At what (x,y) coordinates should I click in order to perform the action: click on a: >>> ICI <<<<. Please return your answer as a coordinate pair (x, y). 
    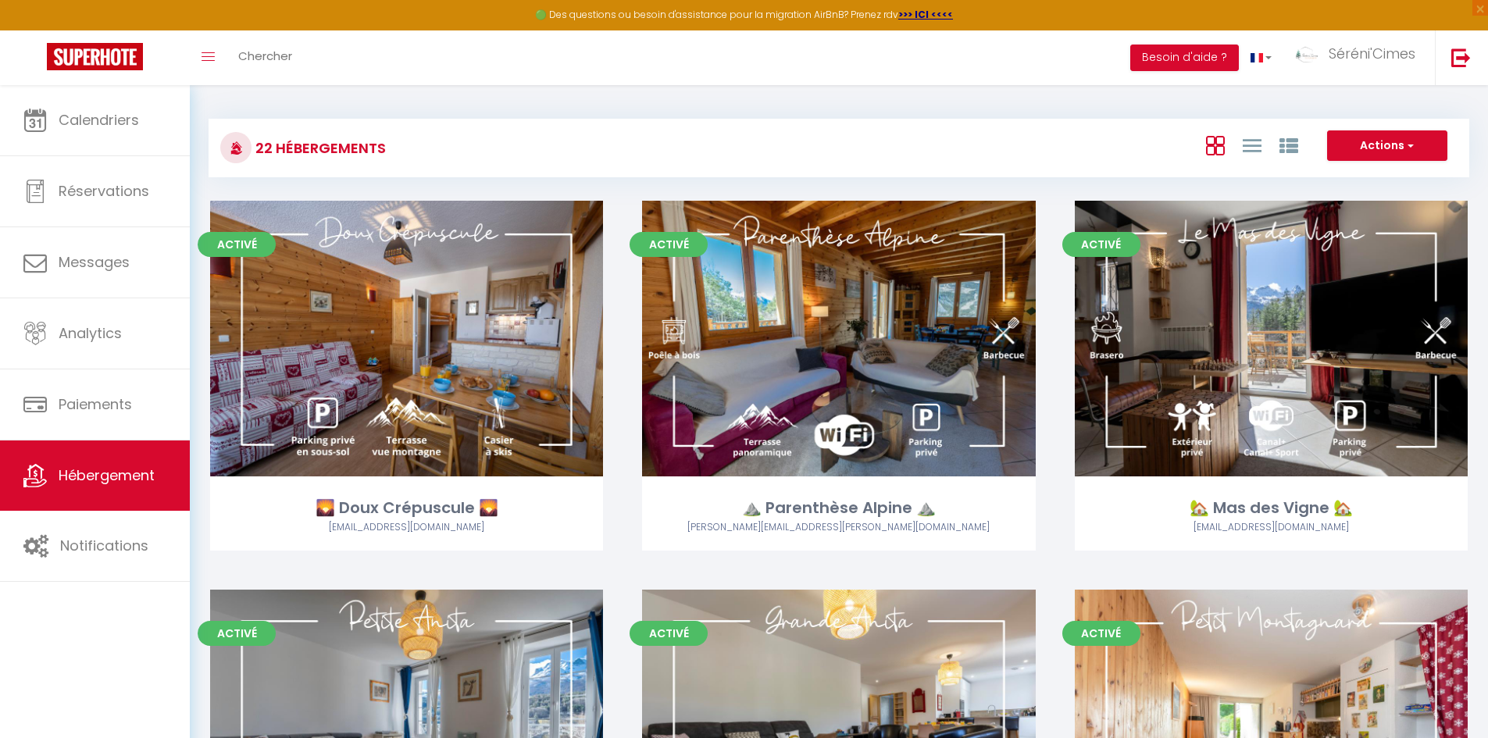
    Looking at the image, I should click on (925, 14).